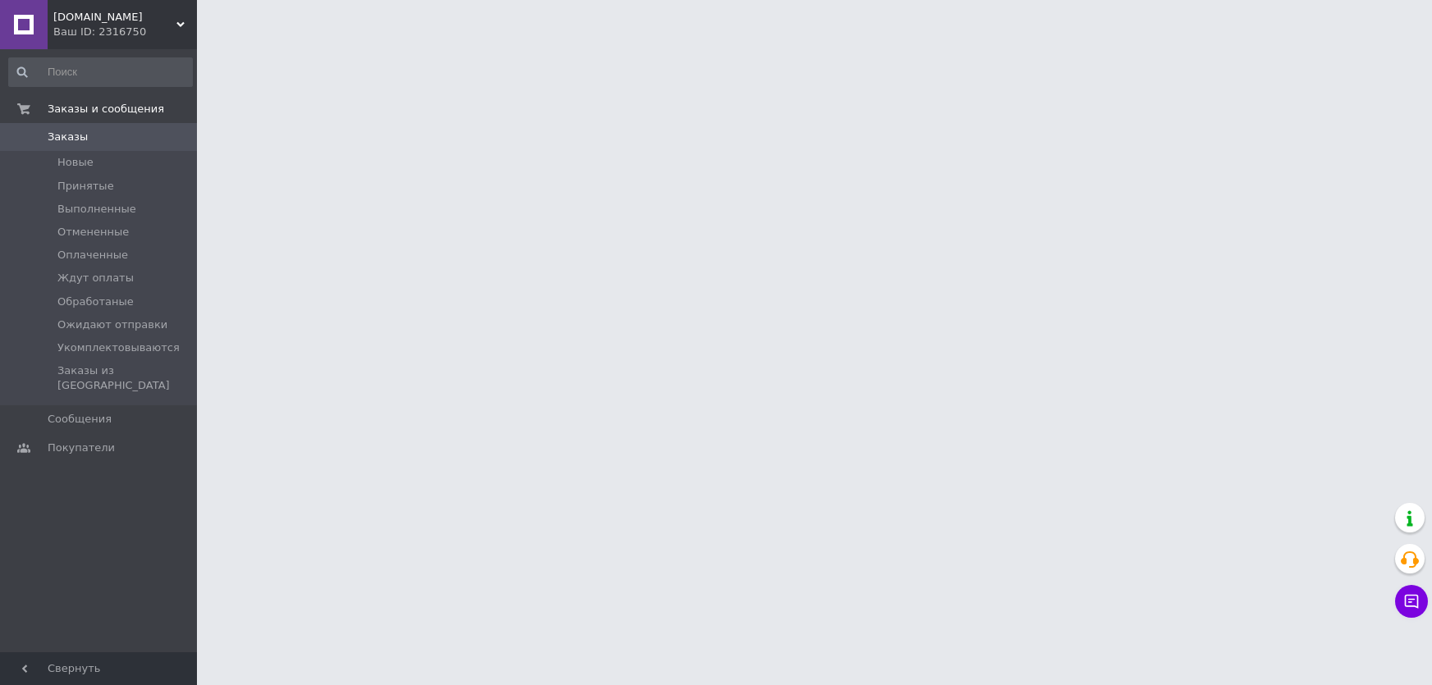 This screenshot has width=1432, height=685. What do you see at coordinates (95, 302) in the screenshot?
I see `span: Обработаные` at bounding box center [95, 302].